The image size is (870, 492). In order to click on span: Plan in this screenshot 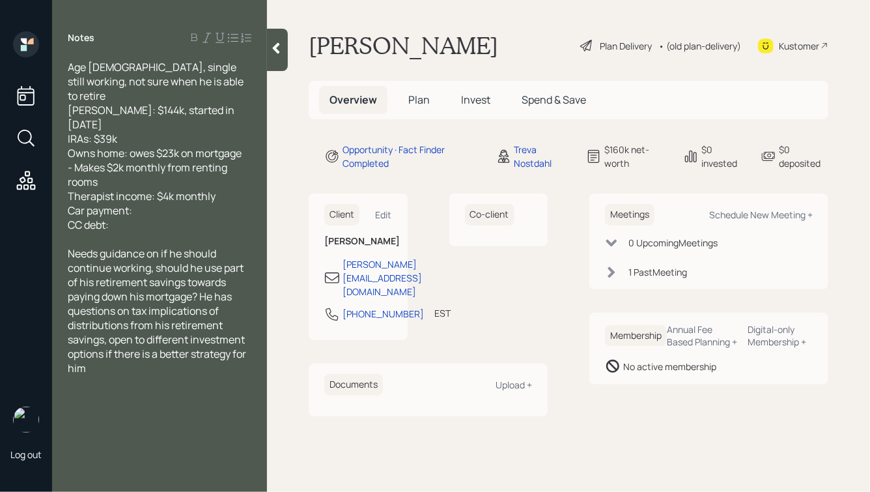, I will do `click(419, 100)`.